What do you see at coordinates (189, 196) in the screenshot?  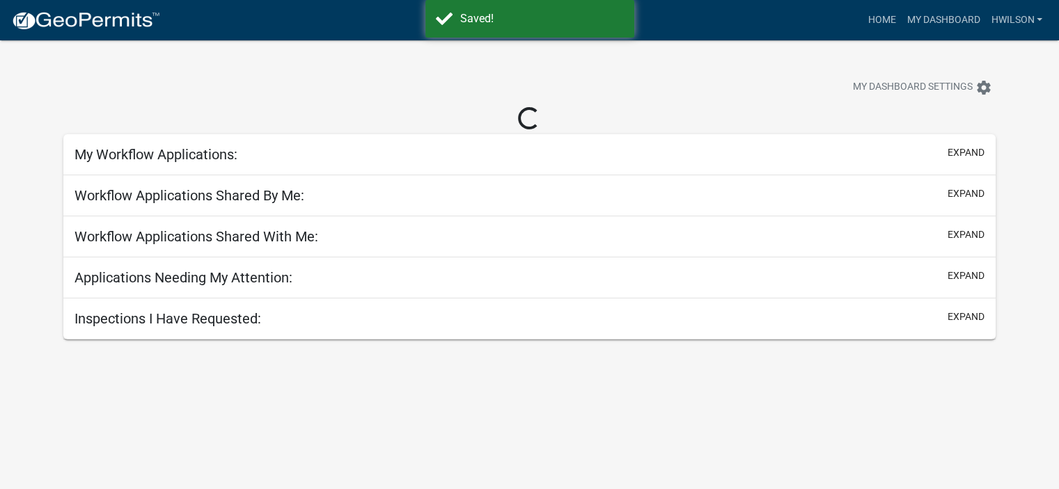 I see `h5: Workflow Applications Shared By Me:` at bounding box center [189, 196].